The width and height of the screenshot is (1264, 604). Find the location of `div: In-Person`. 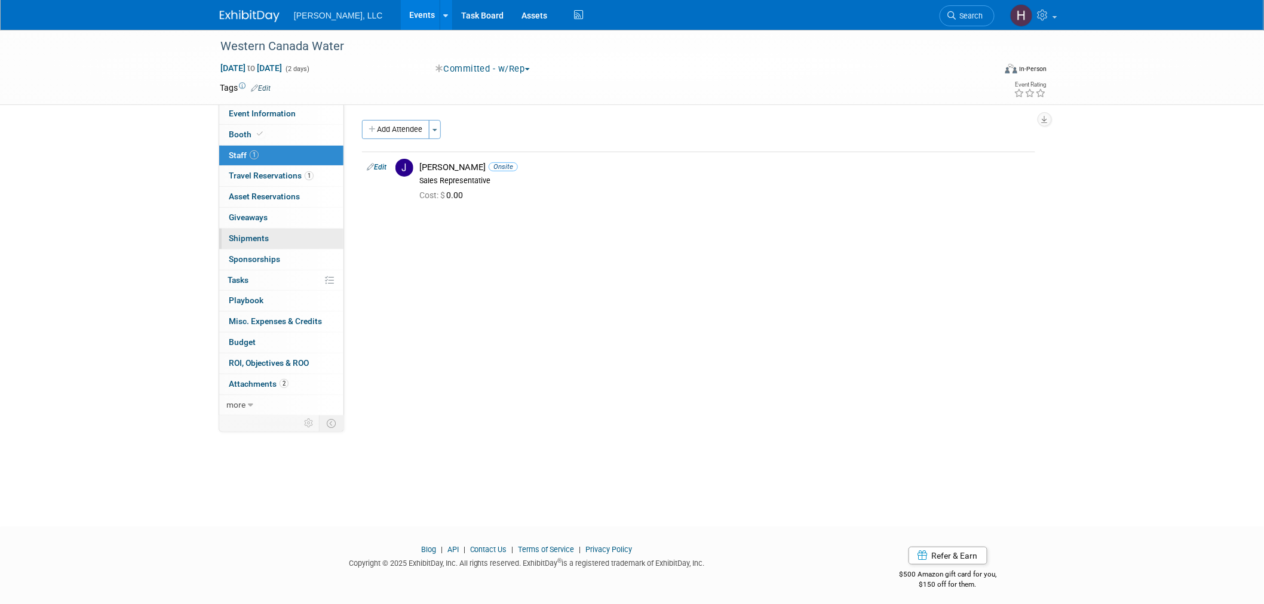

div: In-Person is located at coordinates (1032, 69).